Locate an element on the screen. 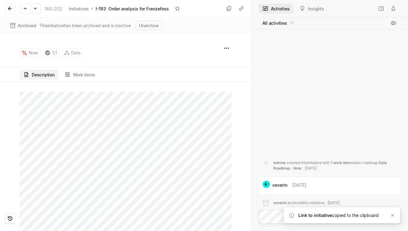 This screenshot has height=231, width=408. div: 1 / 1 is located at coordinates (51, 53).